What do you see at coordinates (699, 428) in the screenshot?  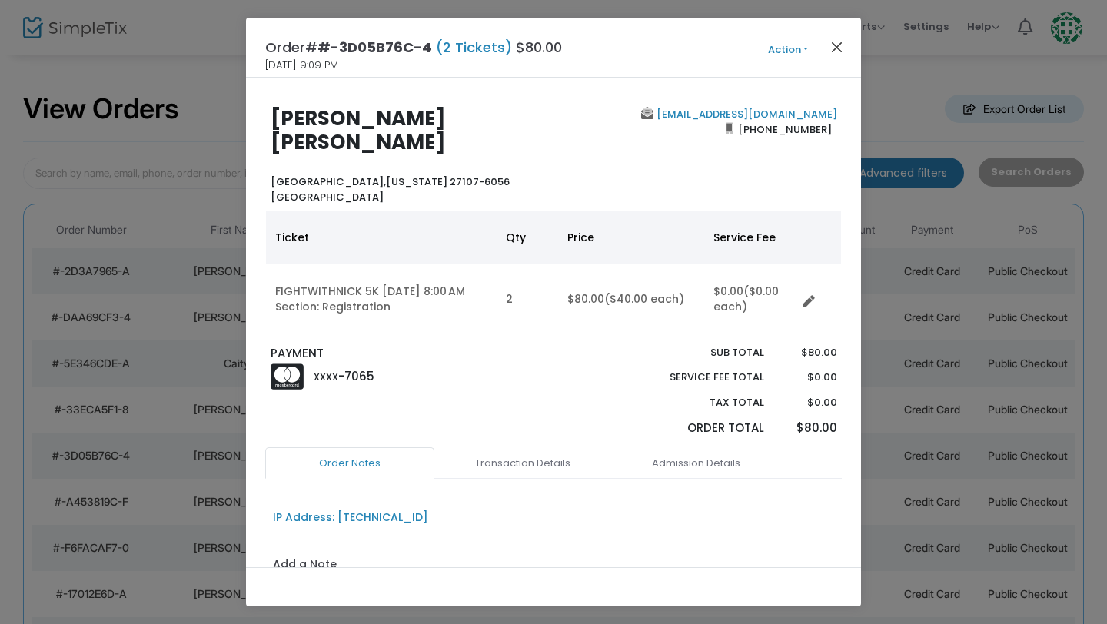 I see `p: Order Total` at bounding box center [699, 428].